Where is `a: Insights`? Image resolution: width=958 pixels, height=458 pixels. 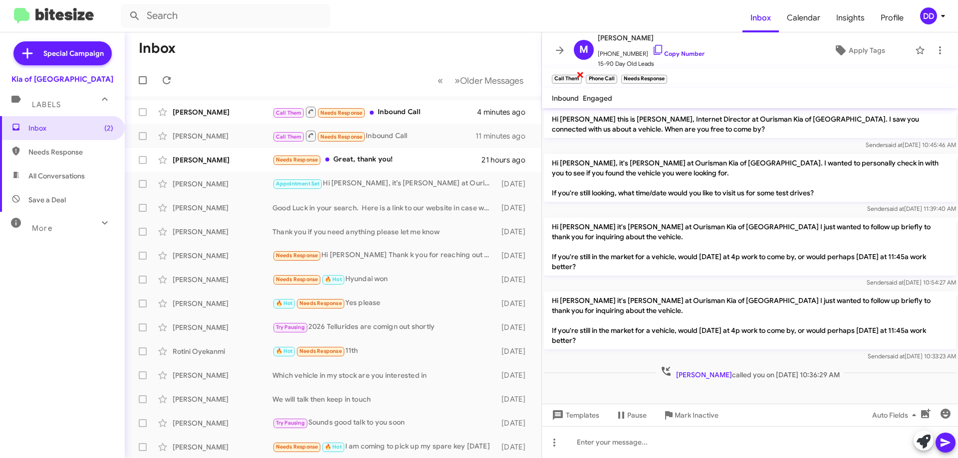
a: Insights is located at coordinates (850, 18).